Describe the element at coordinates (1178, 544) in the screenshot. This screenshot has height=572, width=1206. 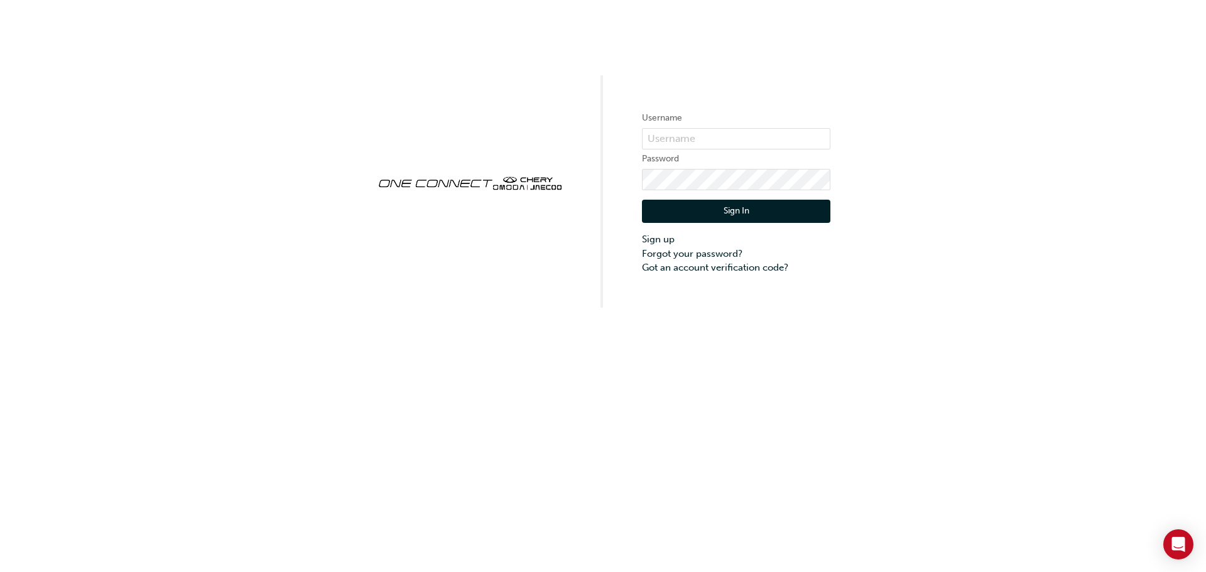
I see `div: Open Intercom Messenger` at that location.